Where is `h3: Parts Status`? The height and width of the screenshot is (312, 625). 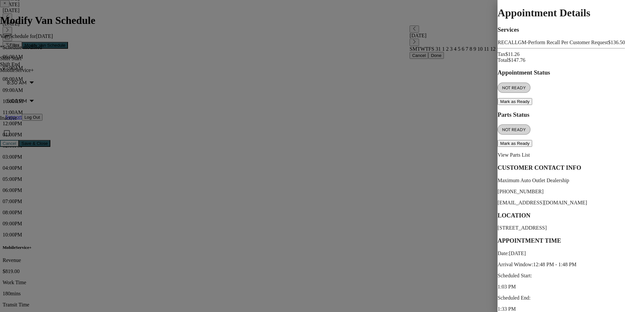 h3: Parts Status is located at coordinates (561, 115).